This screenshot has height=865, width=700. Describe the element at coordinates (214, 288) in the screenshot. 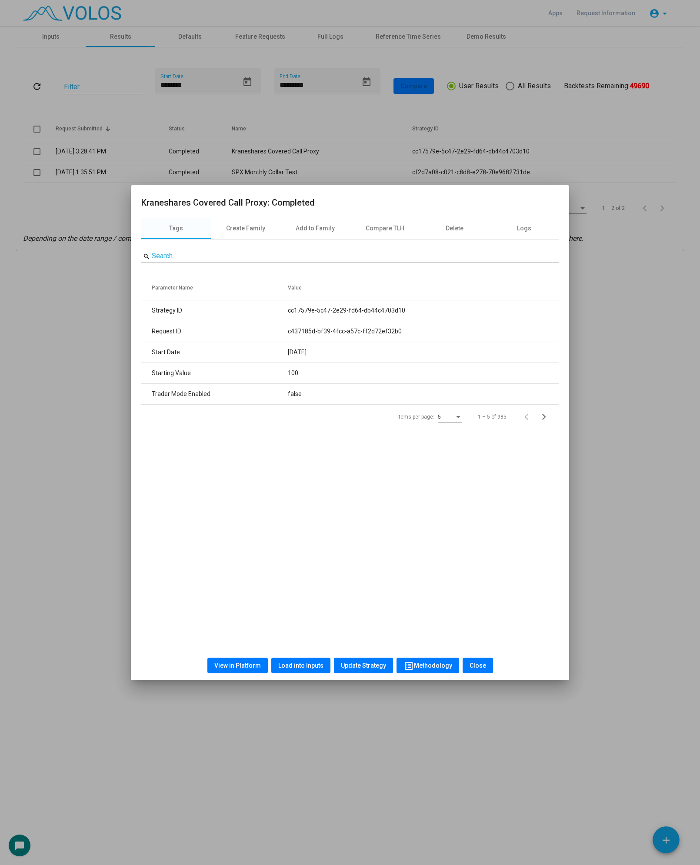

I see `th: Parameter Name` at that location.